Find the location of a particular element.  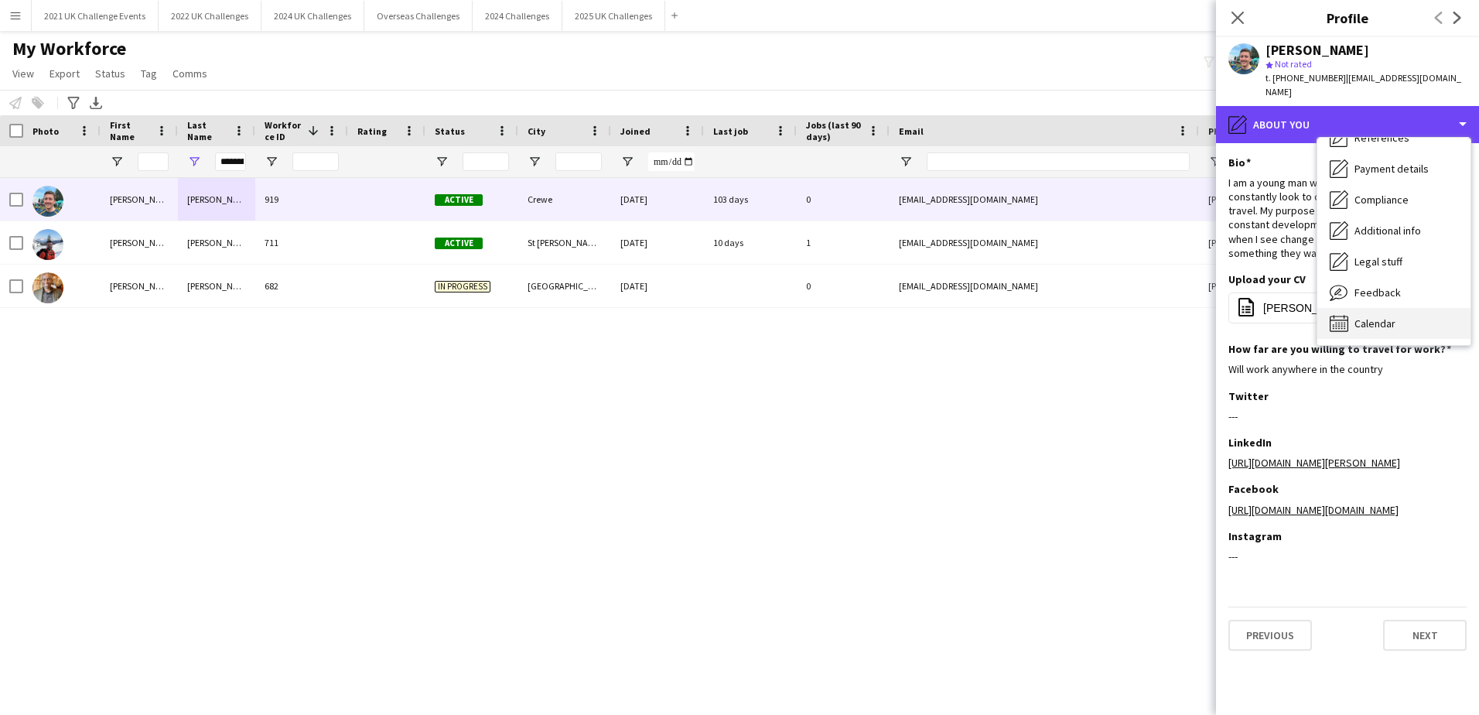

span: Active is located at coordinates (459, 200).